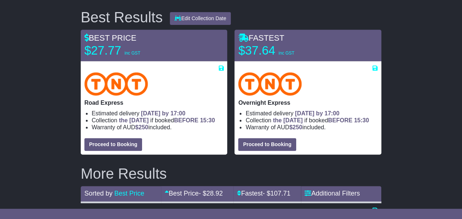 The height and width of the screenshot is (219, 462). I want to click on h2: More Results, so click(231, 173).